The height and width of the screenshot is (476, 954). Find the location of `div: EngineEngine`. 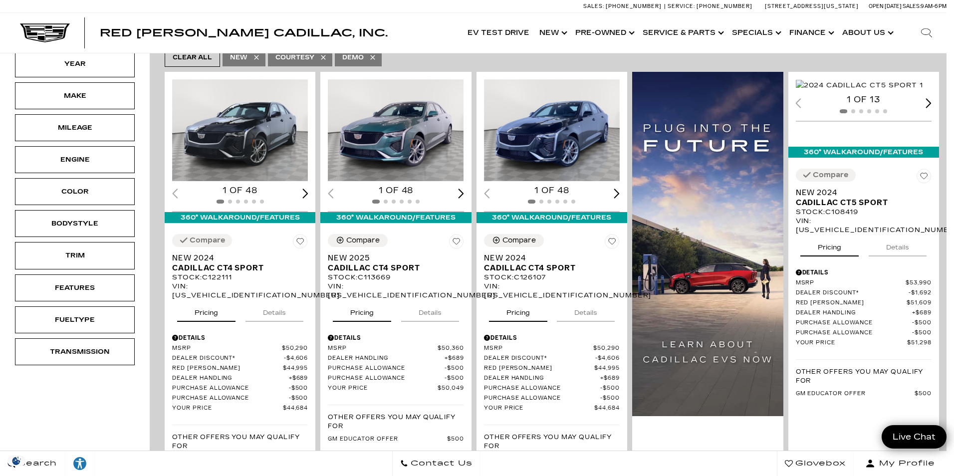

div: EngineEngine is located at coordinates (75, 160).